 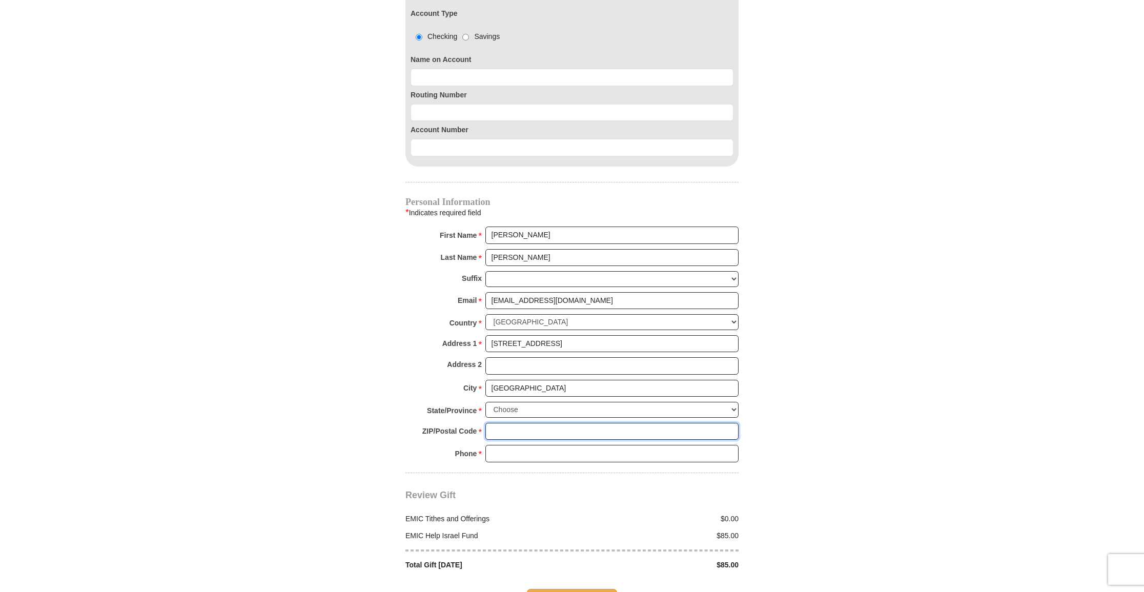 What do you see at coordinates (450, 431) in the screenshot?
I see `strong: ZIP/Postal Code` at bounding box center [450, 431].